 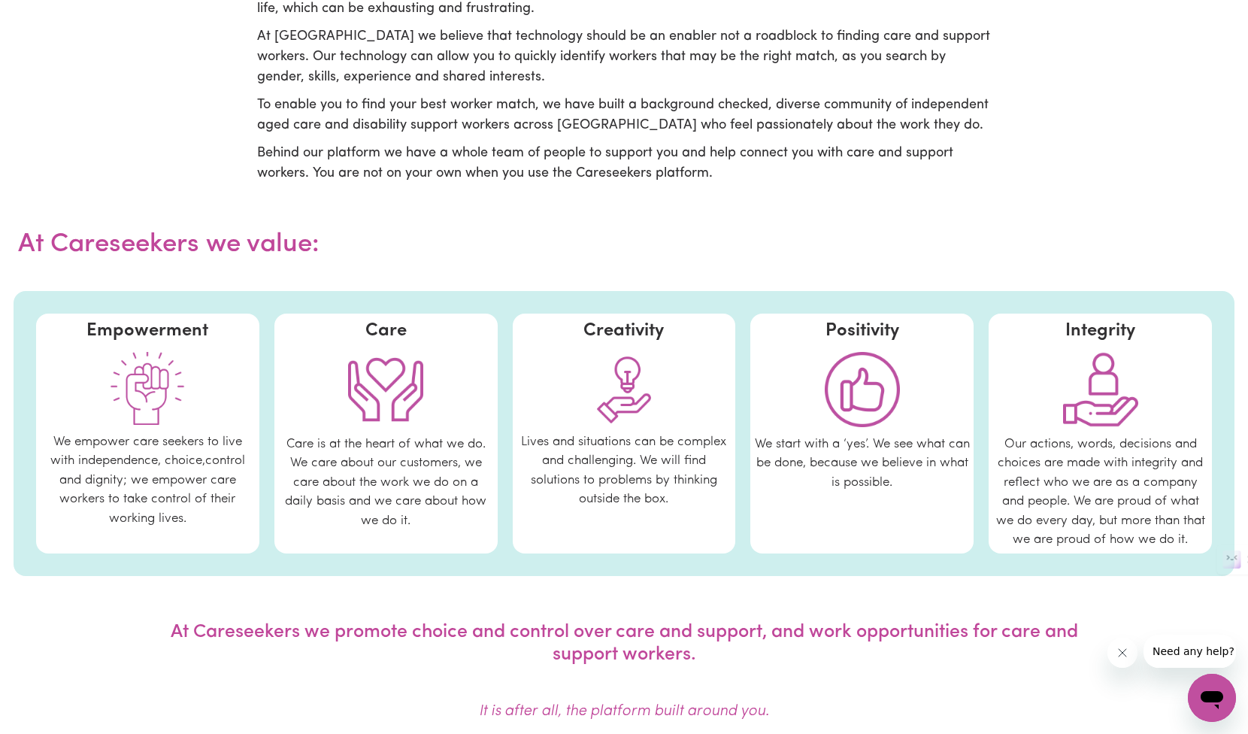 I want to click on span: Positivity, so click(x=862, y=331).